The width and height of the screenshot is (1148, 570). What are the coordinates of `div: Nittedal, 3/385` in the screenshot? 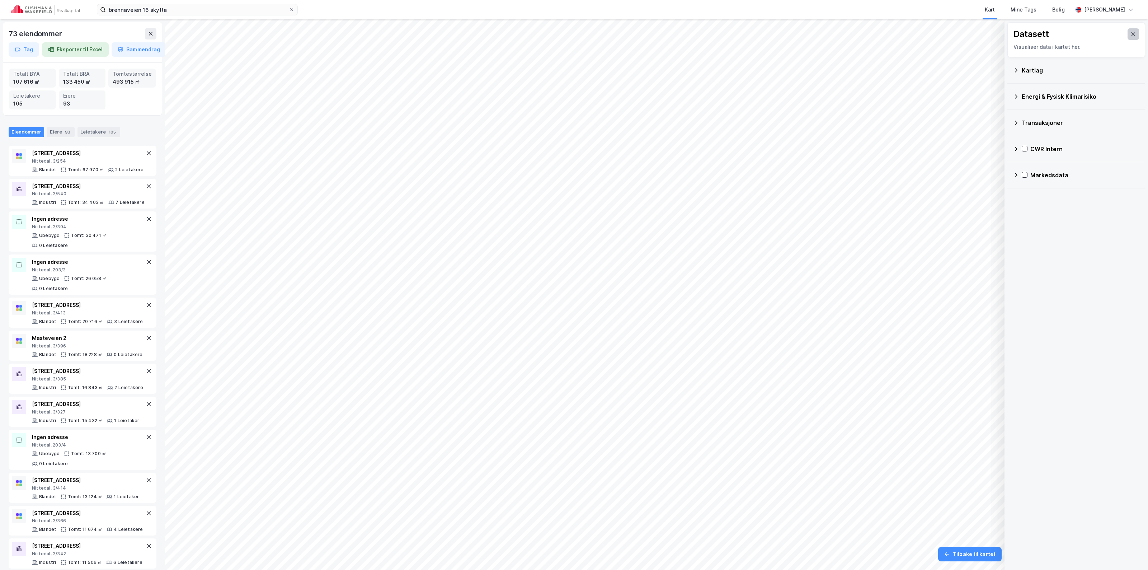 It's located at (88, 379).